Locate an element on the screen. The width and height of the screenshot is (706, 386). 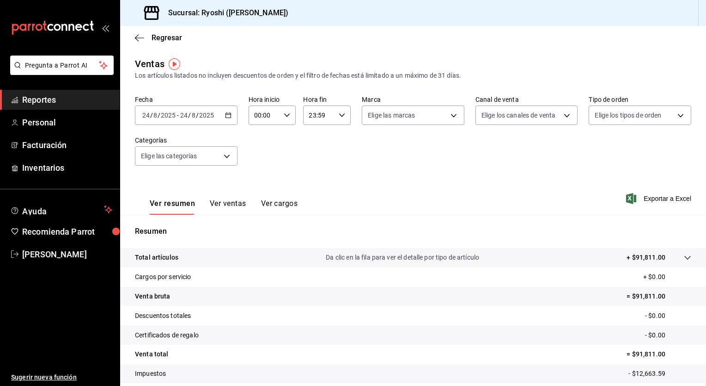
button: Ver resumen is located at coordinates (172, 207).